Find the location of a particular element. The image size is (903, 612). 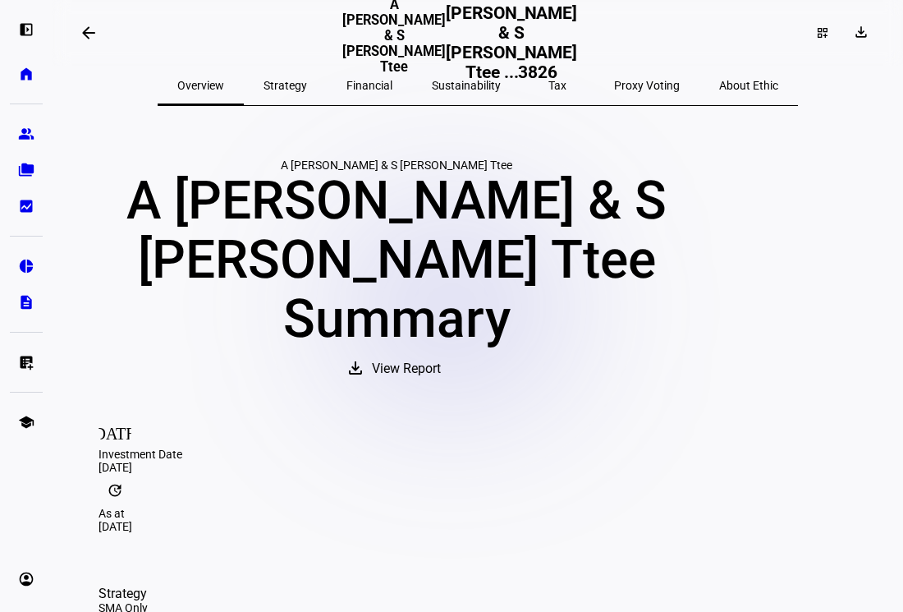

button: View Report is located at coordinates (397, 369).